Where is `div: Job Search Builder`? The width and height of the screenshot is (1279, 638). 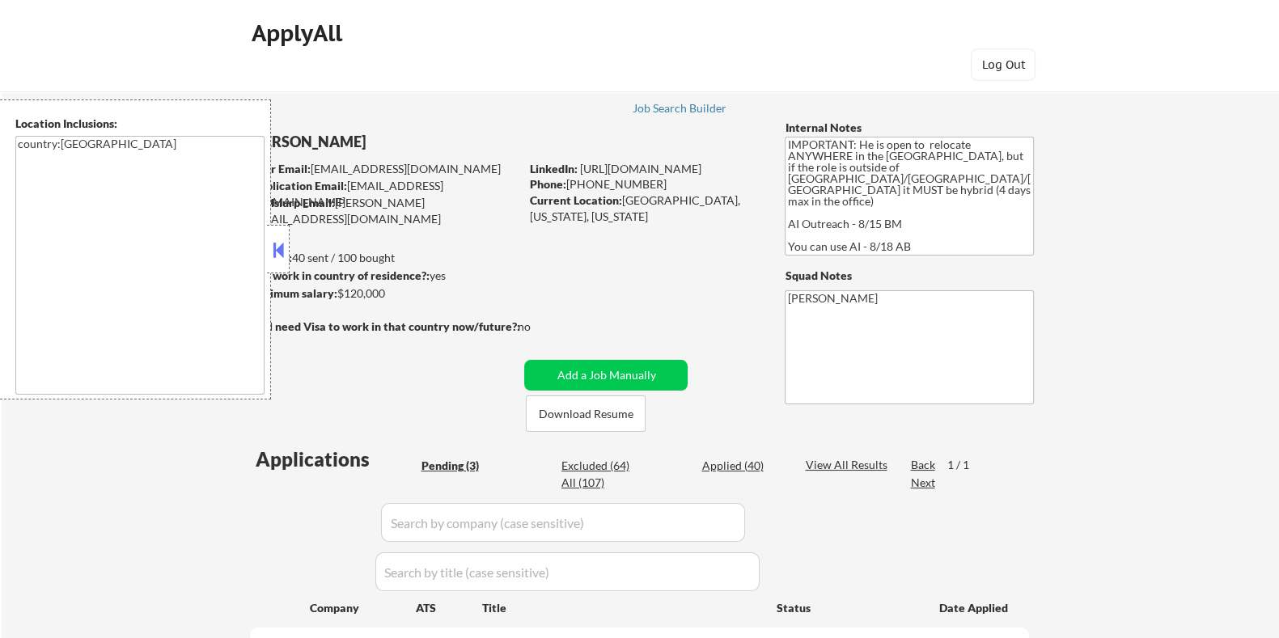
div: Job Search Builder is located at coordinates (680, 108).